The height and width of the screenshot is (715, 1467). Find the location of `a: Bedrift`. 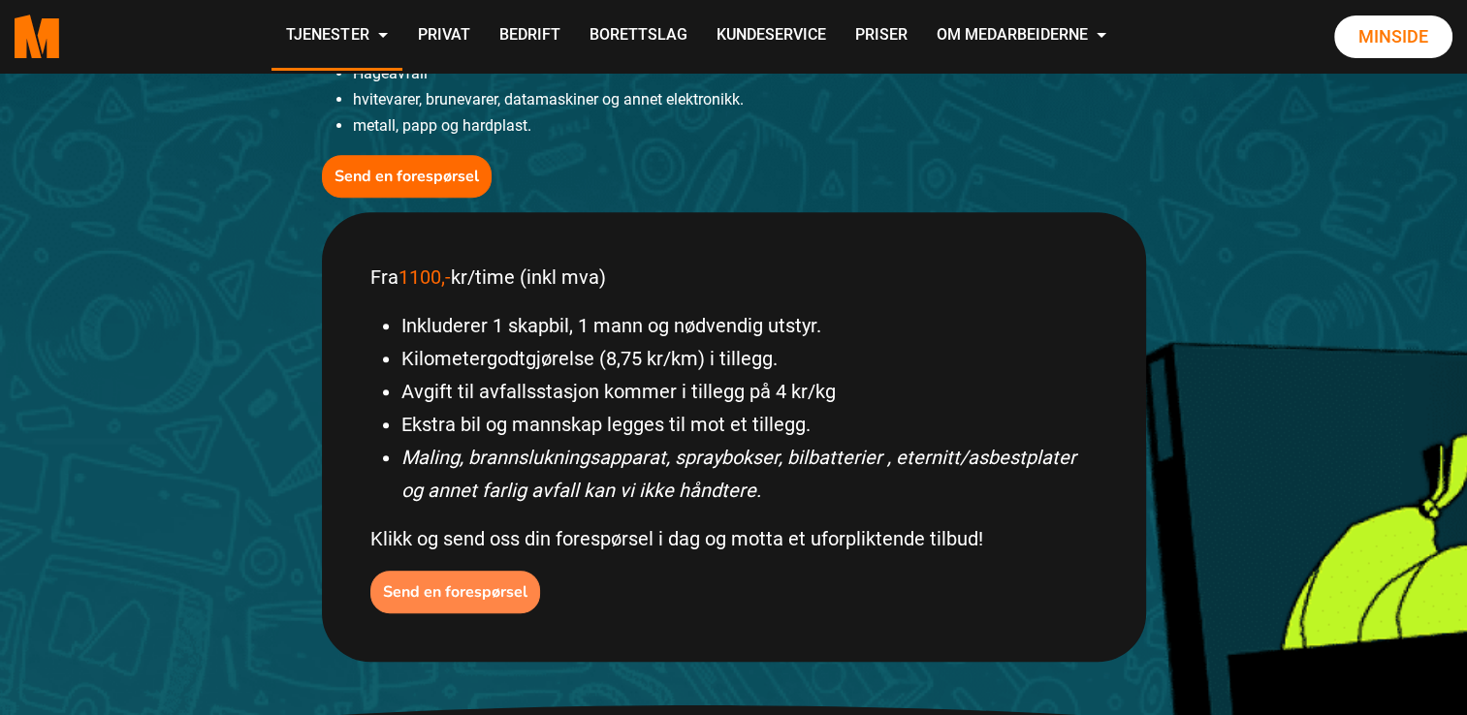

a: Bedrift is located at coordinates (528, 36).